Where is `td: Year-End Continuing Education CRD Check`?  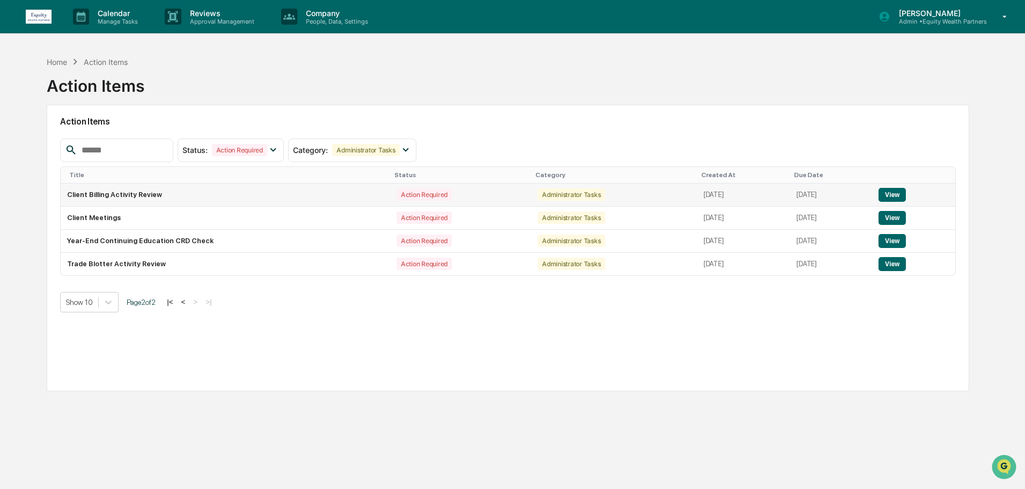 td: Year-End Continuing Education CRD Check is located at coordinates (225, 241).